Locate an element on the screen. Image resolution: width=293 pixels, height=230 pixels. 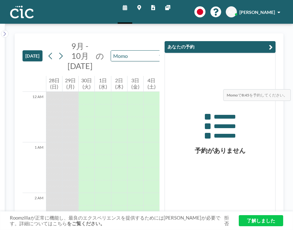
a: をご覧ください。 is located at coordinates (86, 224).